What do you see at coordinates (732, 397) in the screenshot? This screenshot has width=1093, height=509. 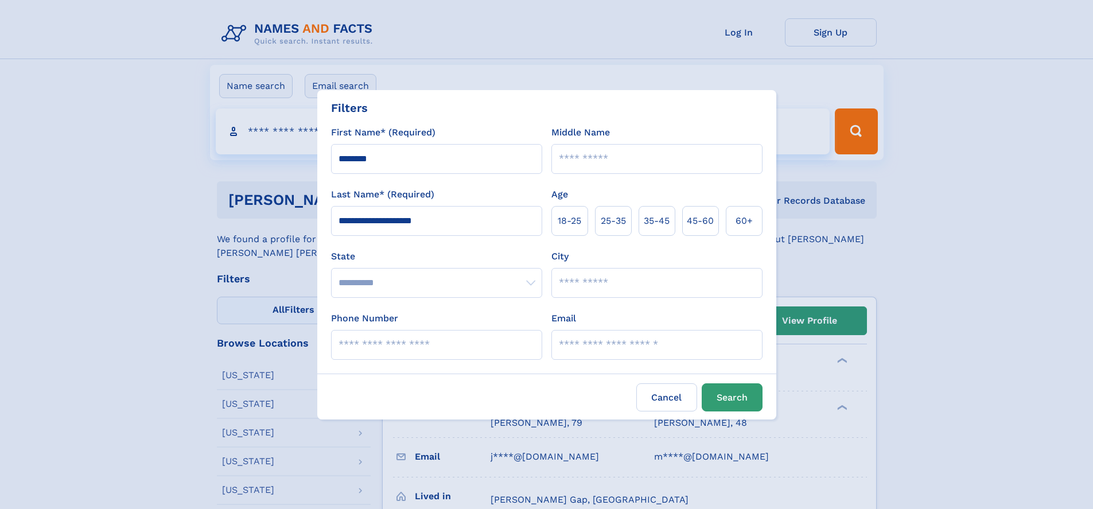 I see `button: Search` at bounding box center [732, 397].